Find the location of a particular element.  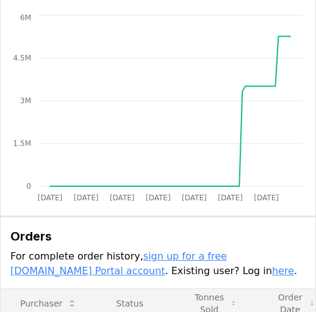

h3: Orders is located at coordinates (158, 236).